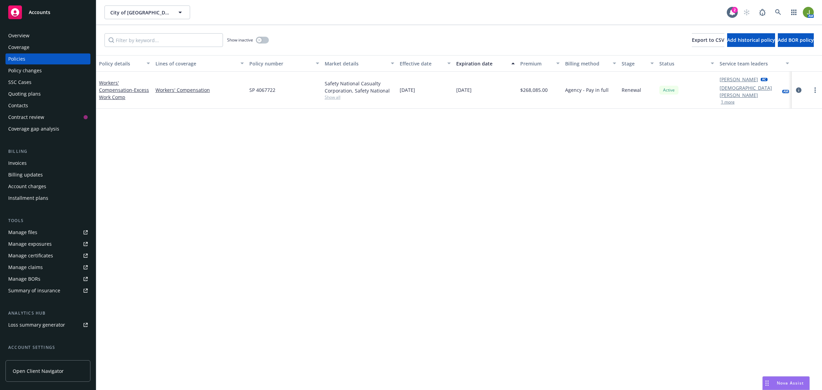 The height and width of the screenshot is (390, 822). Describe the element at coordinates (48, 267) in the screenshot. I see `a: Manage claims` at that location.